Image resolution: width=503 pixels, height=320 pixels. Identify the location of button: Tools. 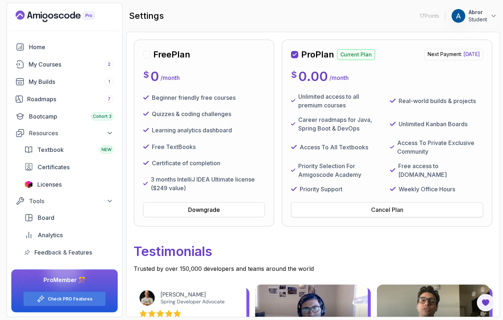
(64, 201).